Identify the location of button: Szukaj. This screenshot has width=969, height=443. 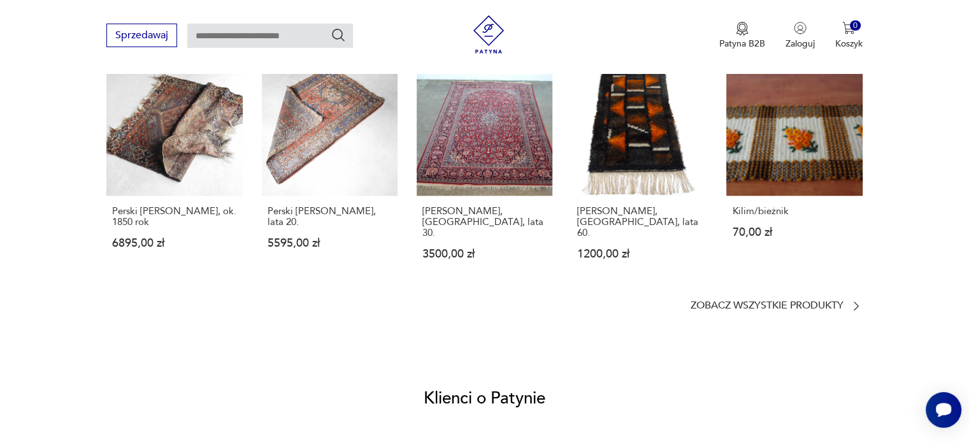
(338, 35).